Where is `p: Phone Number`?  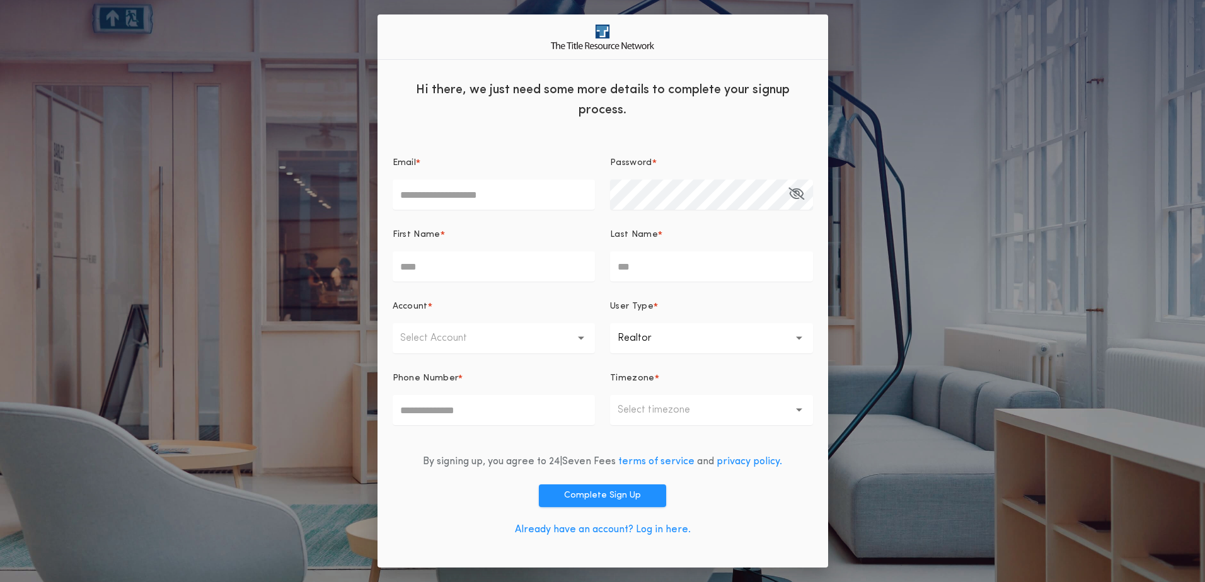 p: Phone Number is located at coordinates (425, 379).